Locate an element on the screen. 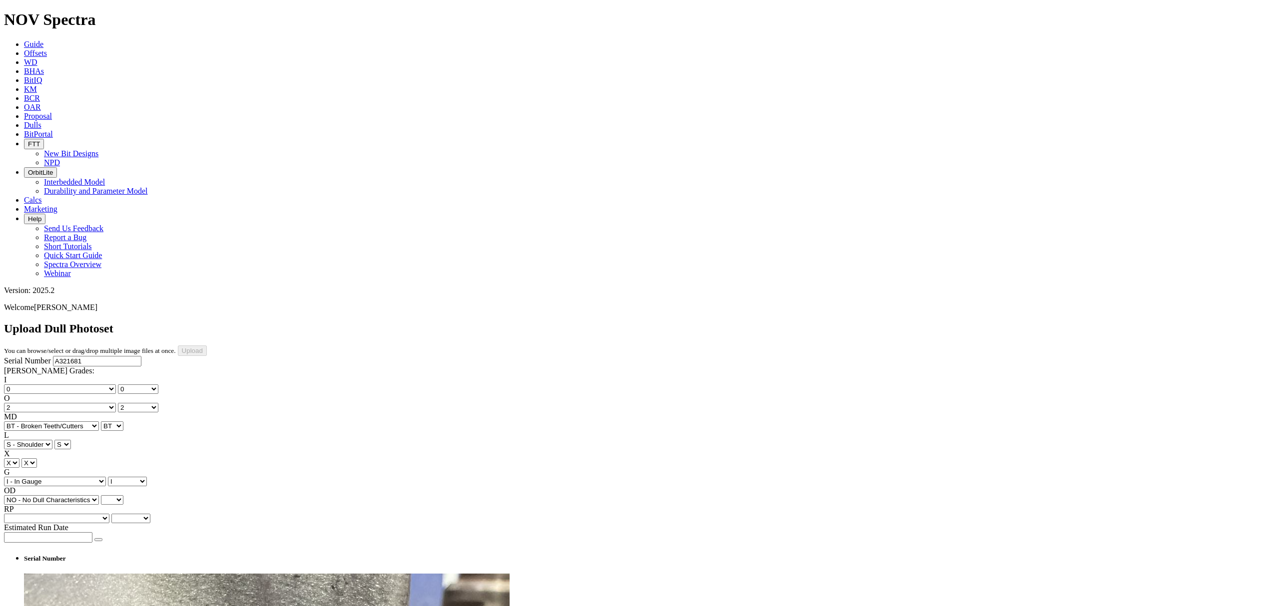 The image size is (1279, 606). span: OAR is located at coordinates (32, 107).